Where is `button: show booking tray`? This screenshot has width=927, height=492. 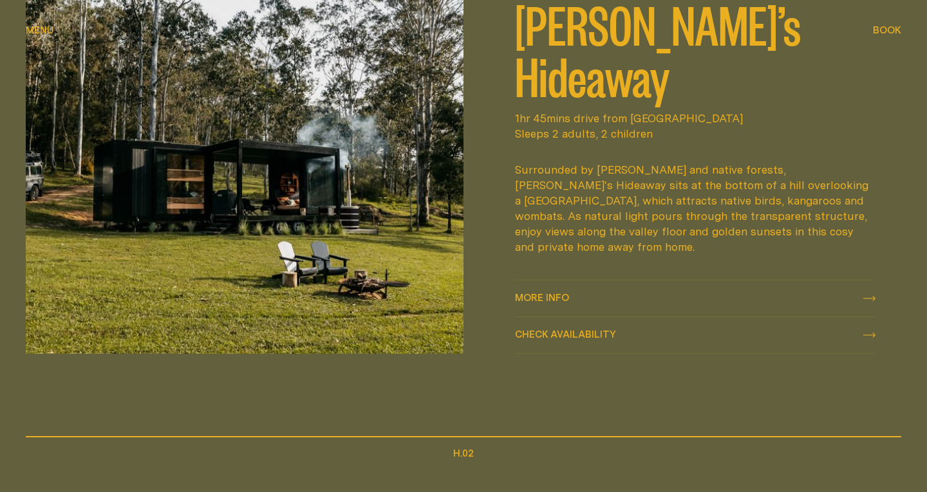 button: show booking tray is located at coordinates (887, 31).